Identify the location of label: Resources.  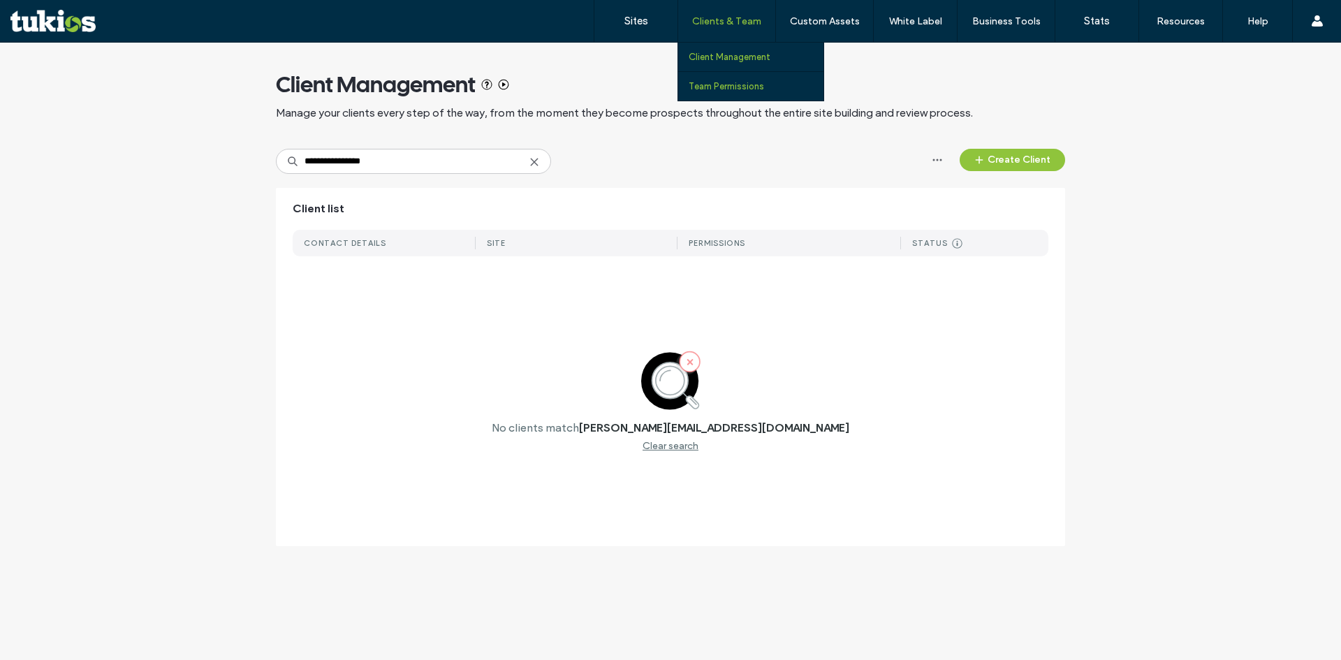
(1180, 21).